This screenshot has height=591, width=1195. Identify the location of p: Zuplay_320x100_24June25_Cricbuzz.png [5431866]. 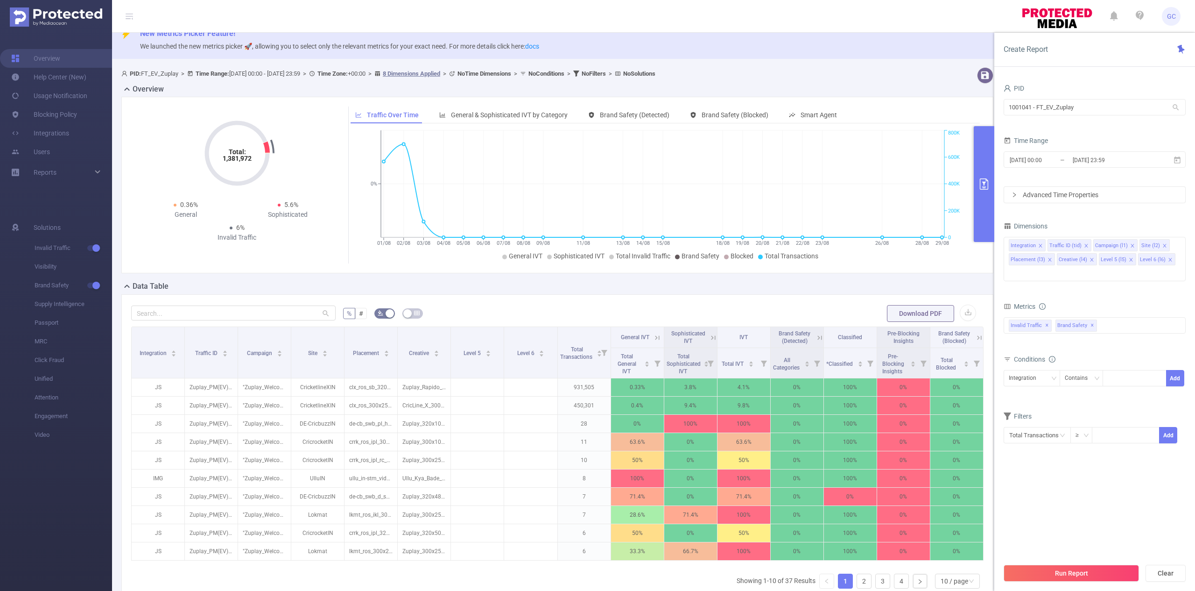
(424, 424).